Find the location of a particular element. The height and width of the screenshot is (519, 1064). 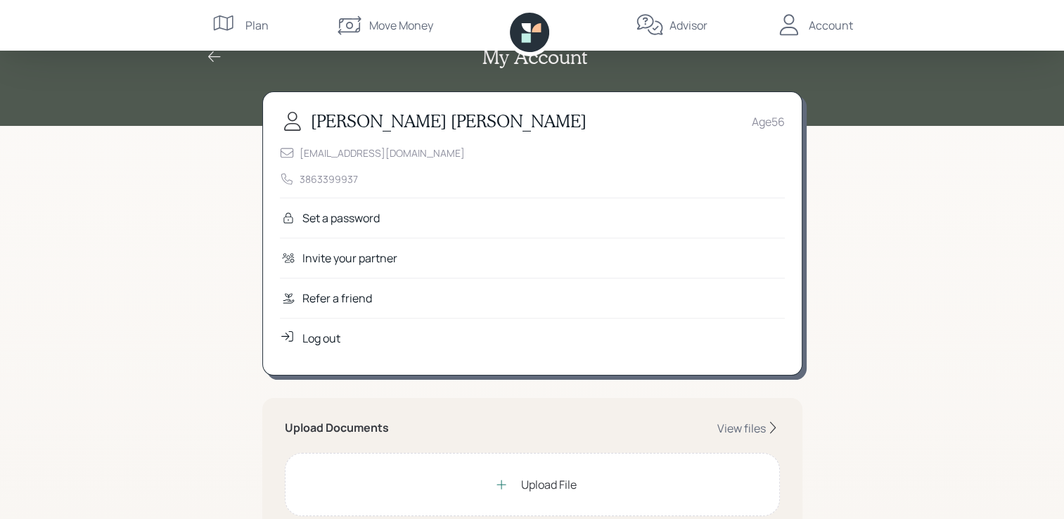

div: Set a password is located at coordinates (341, 218).